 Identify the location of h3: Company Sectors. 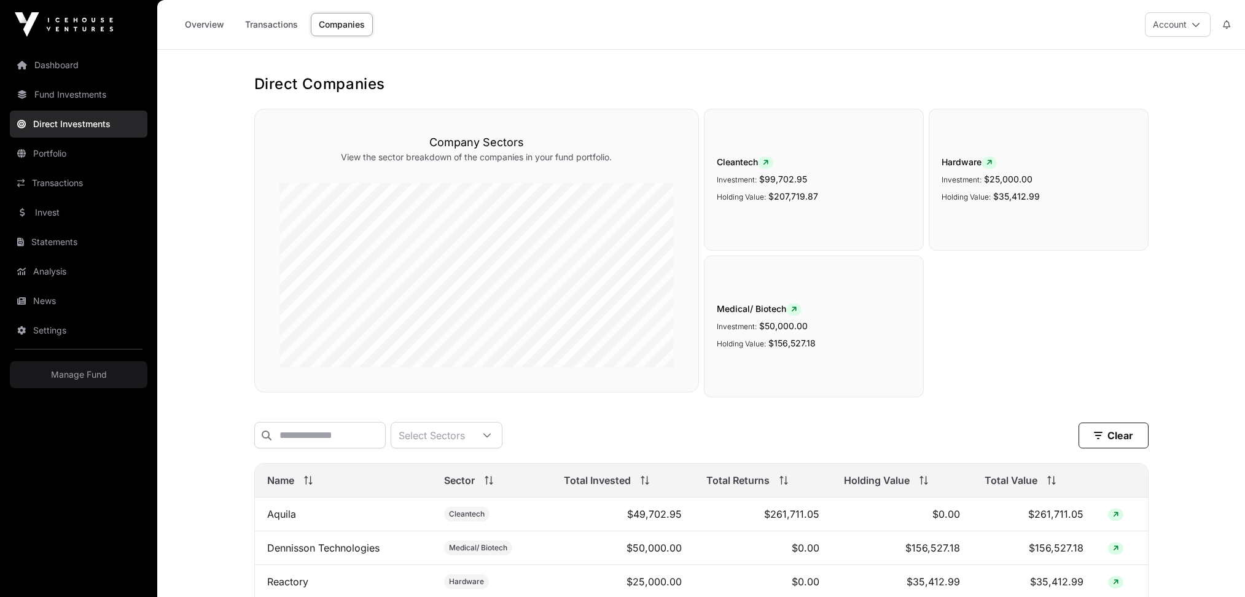
(477, 143).